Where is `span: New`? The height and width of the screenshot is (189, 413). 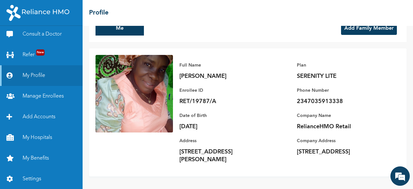
span: New is located at coordinates (40, 52).